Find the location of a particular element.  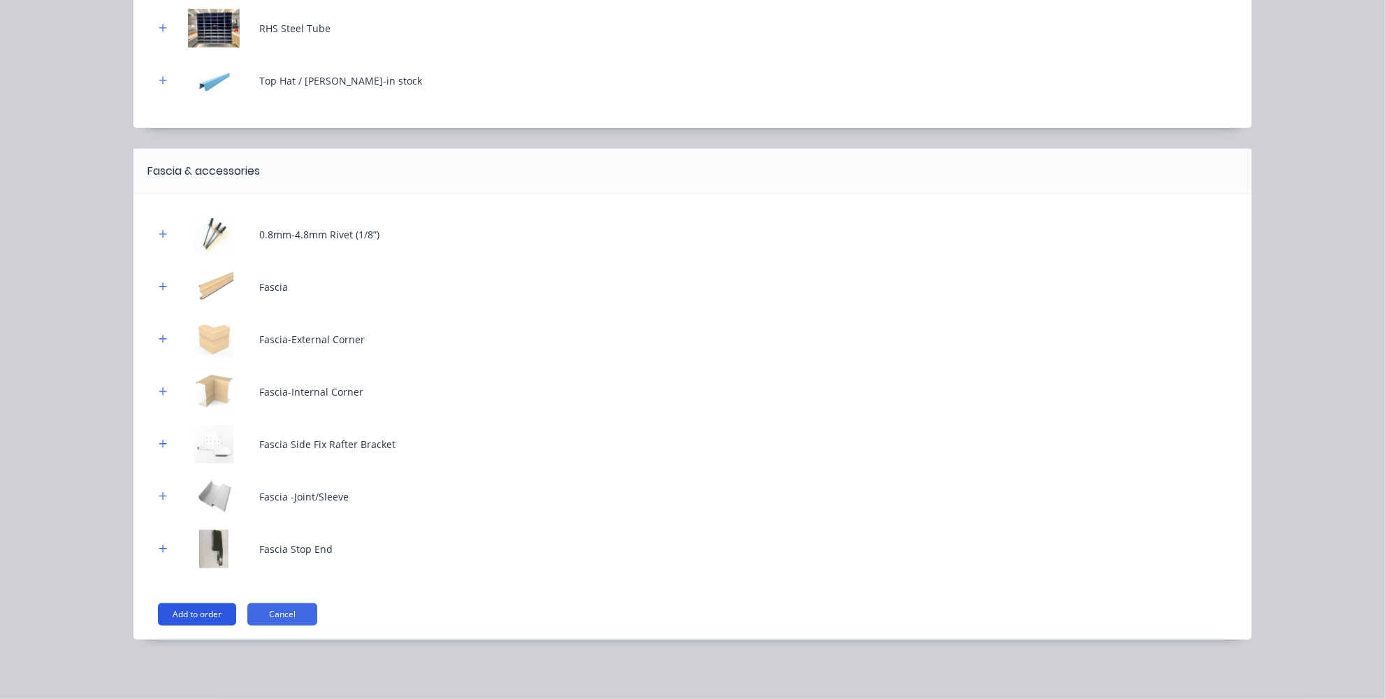

div: 0.8mm-4.8mm Rivet (1/8”) is located at coordinates (319, 234).